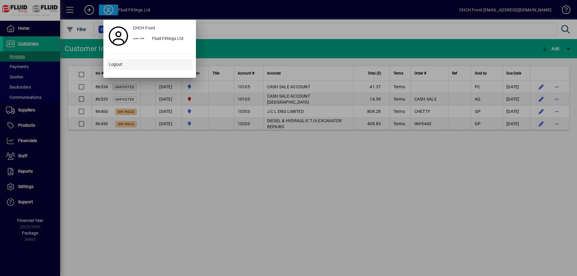  I want to click on a: CHCH Front, so click(162, 28).